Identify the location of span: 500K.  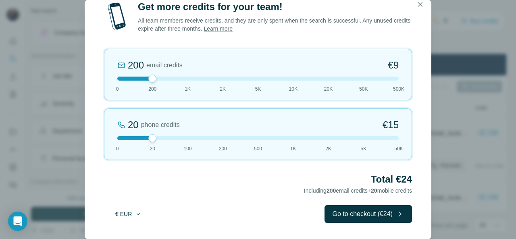
(399, 89).